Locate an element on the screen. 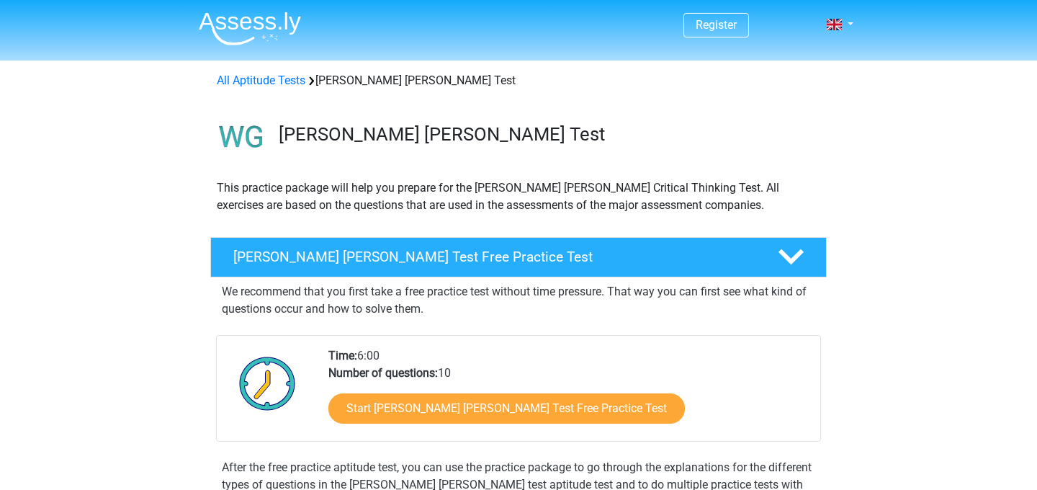 This screenshot has height=490, width=1037. a: All Aptitude Tests is located at coordinates (261, 80).